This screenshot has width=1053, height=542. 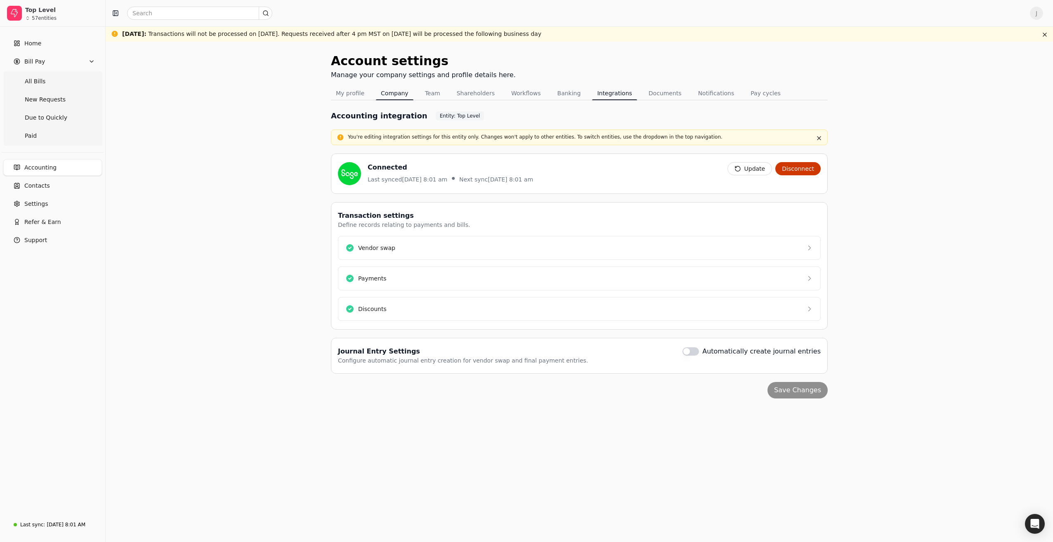 What do you see at coordinates (750, 169) in the screenshot?
I see `button: Update` at bounding box center [750, 169].